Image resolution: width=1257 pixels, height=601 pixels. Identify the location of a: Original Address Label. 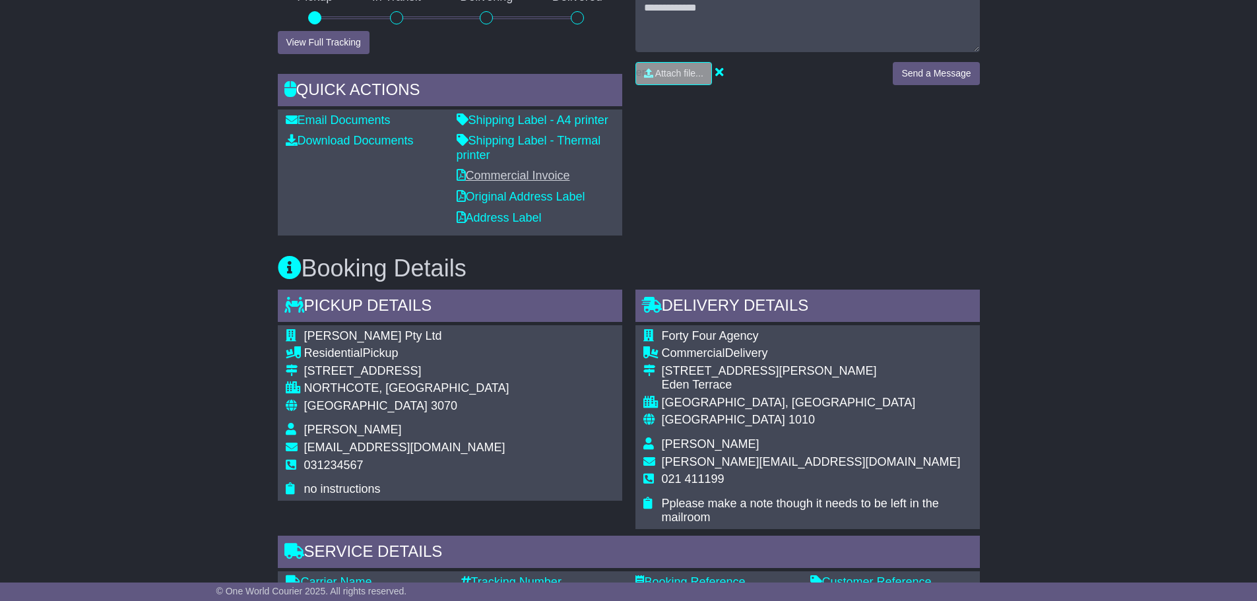
(521, 197).